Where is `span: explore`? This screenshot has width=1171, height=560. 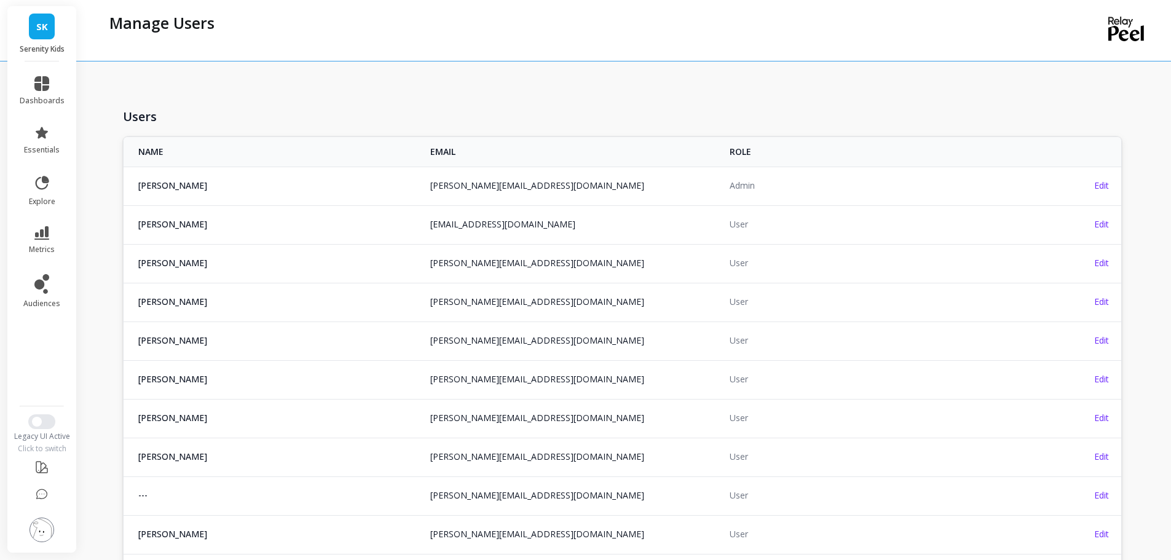 span: explore is located at coordinates (42, 202).